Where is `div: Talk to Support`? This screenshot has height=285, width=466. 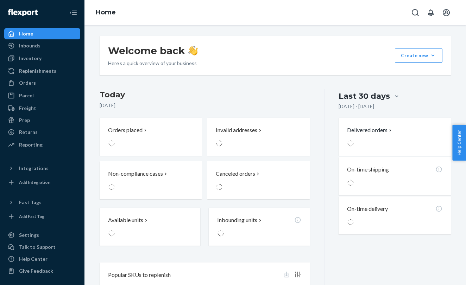 div: Talk to Support is located at coordinates (37, 247).